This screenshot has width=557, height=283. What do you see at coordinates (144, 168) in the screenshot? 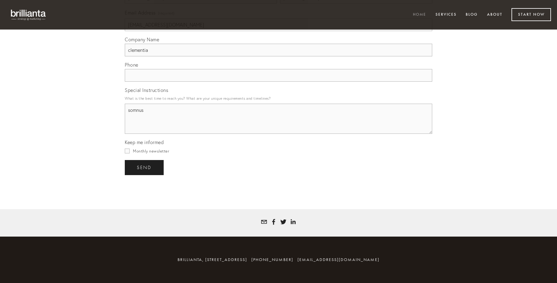
I see `span: send` at bounding box center [144, 168].